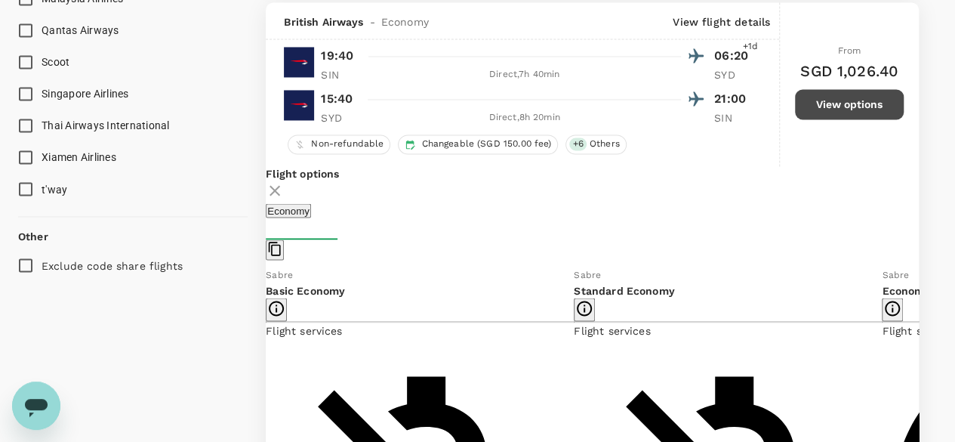  Describe the element at coordinates (33, 236) in the screenshot. I see `p: Other` at that location.